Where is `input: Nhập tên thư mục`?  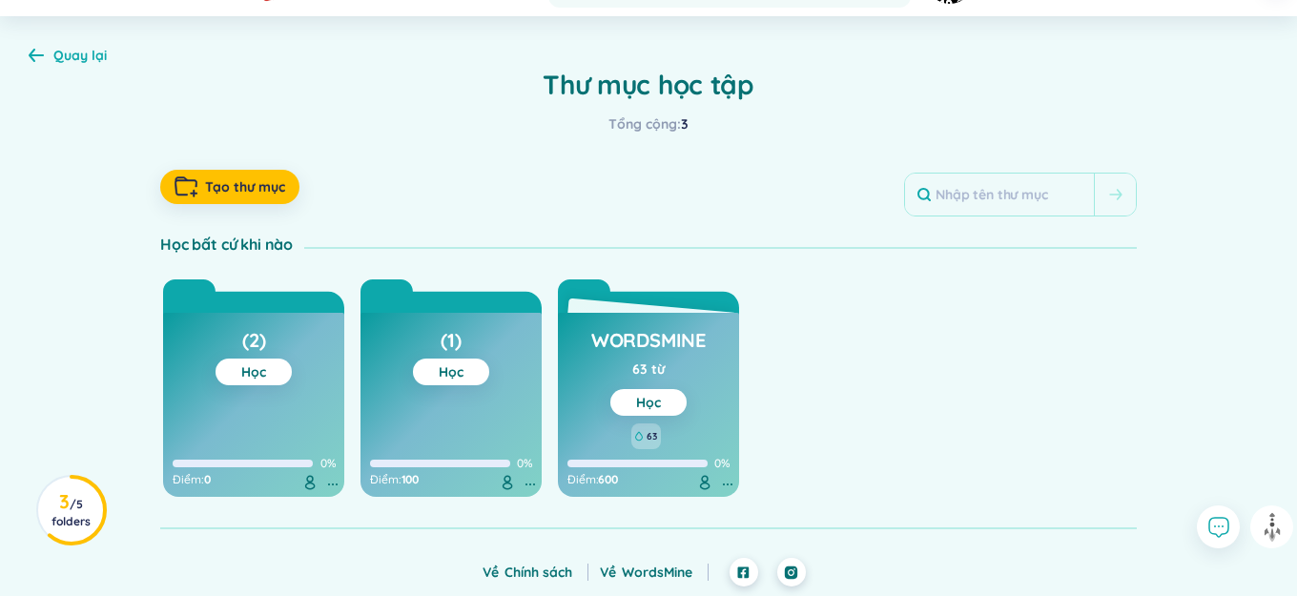 input: Nhập tên thư mục is located at coordinates (999, 195).